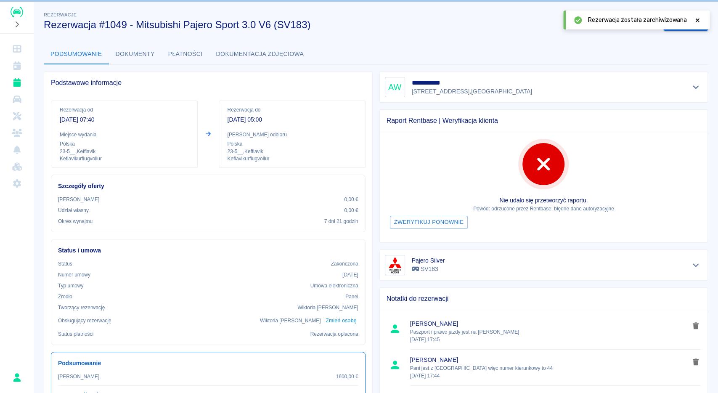 Image resolution: width=718 pixels, height=393 pixels. Describe the element at coordinates (17, 24) in the screenshot. I see `button: Rozwiń nawigację` at that location.